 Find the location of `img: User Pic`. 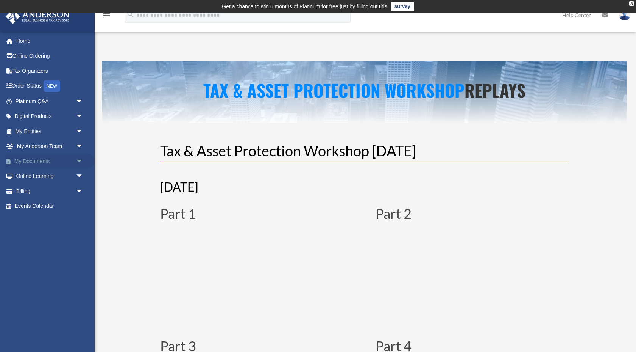

img: User Pic is located at coordinates (625, 15).